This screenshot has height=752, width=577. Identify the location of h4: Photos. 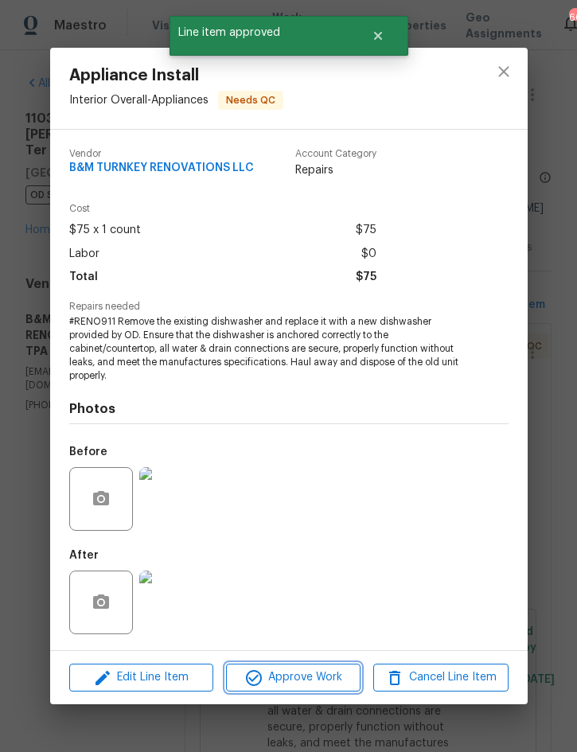
(289, 409).